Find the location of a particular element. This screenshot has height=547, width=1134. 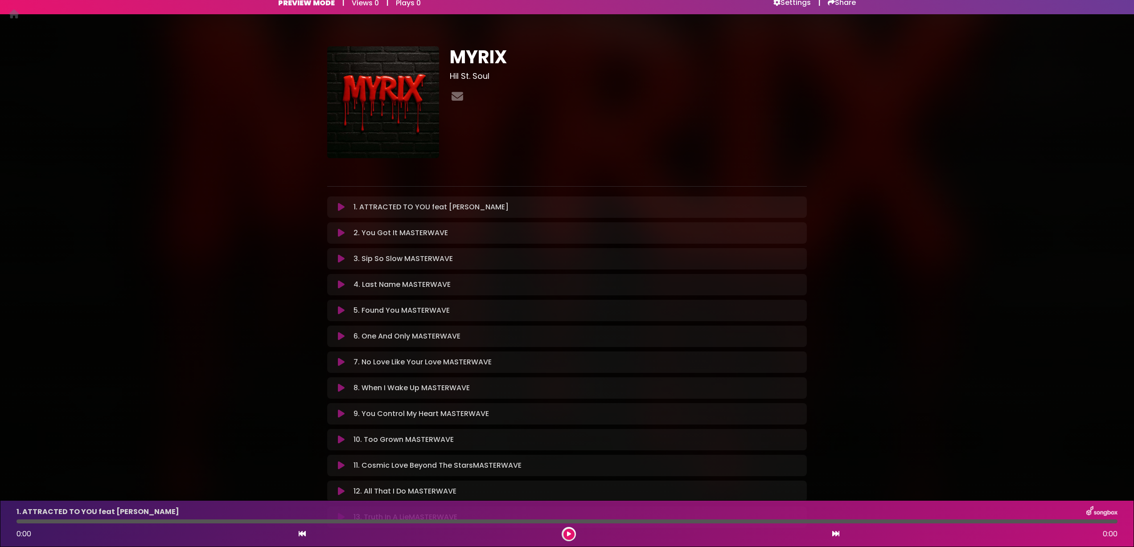

img: sJXBwxi8SXCC0fEWSYwK is located at coordinates (383, 102).